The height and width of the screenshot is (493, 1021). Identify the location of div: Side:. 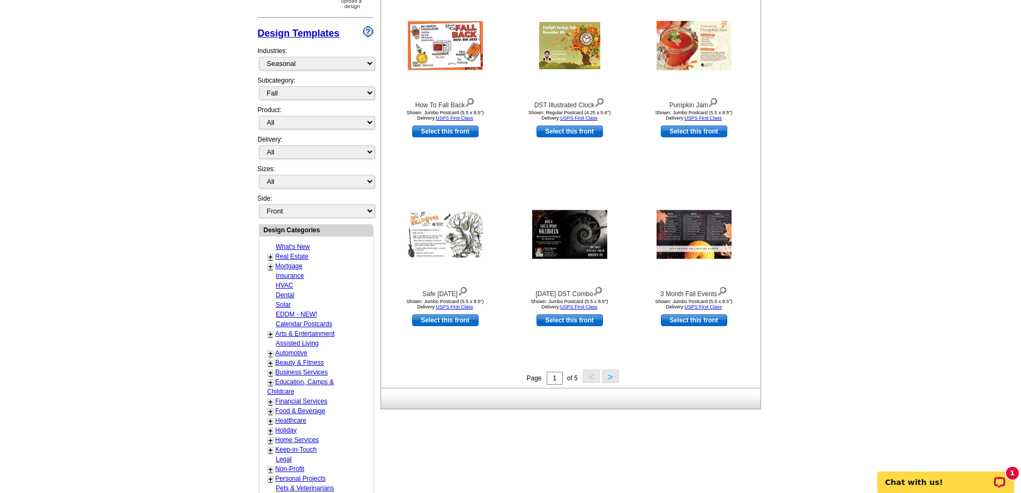
(316, 206).